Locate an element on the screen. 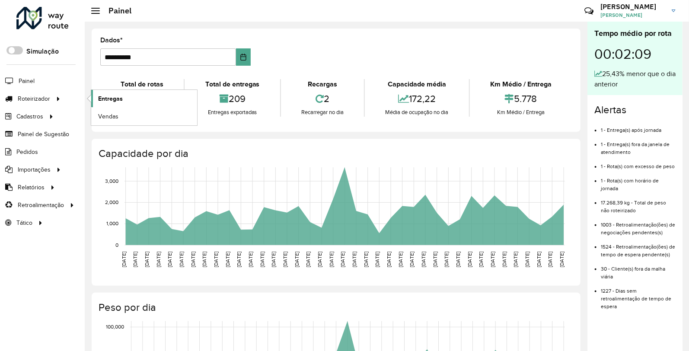 The width and height of the screenshot is (689, 351). font: Tempo médio por rota is located at coordinates (633, 33).